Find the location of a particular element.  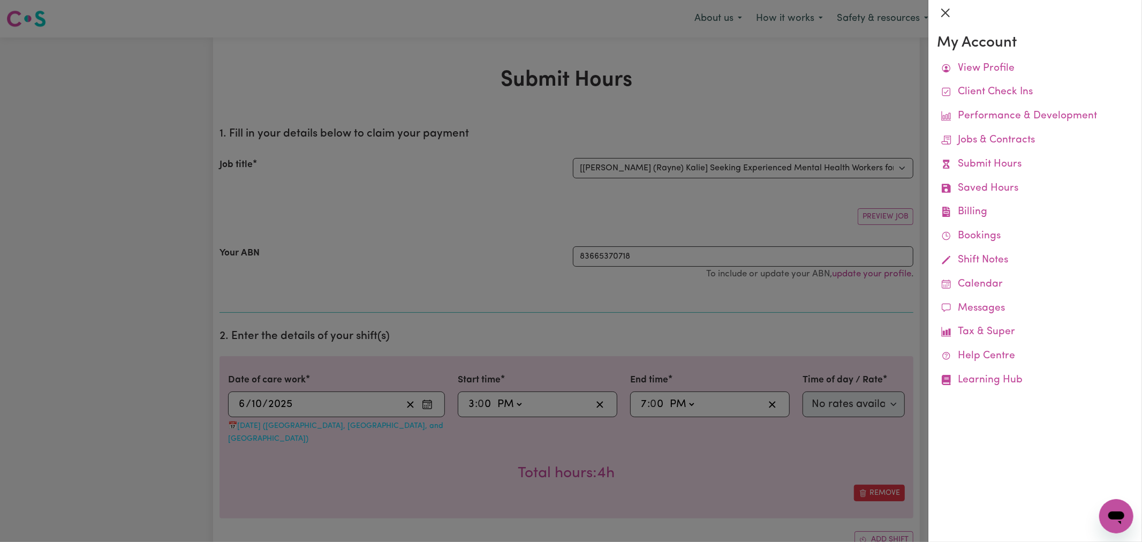

a: View Profile is located at coordinates (1035, 69).